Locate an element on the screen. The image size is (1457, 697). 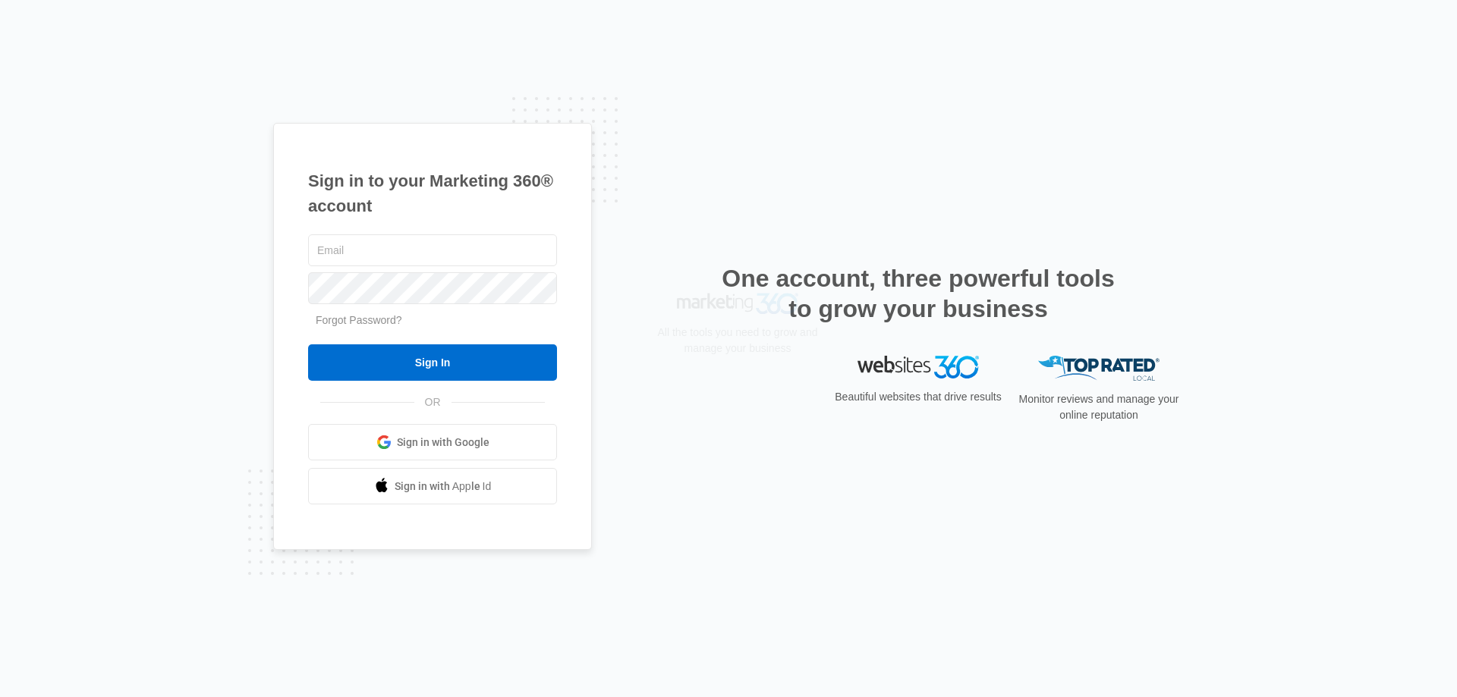
a: Forgot Password? is located at coordinates (359, 320).